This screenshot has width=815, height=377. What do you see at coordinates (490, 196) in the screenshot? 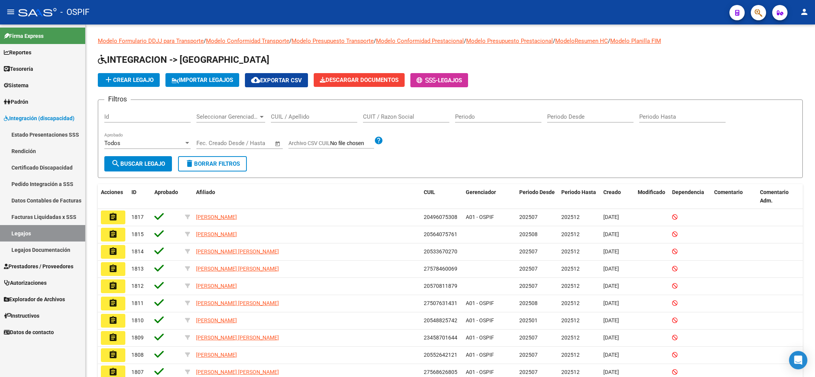
I see `datatable-header-cell: Gerenciador` at bounding box center [490, 196].